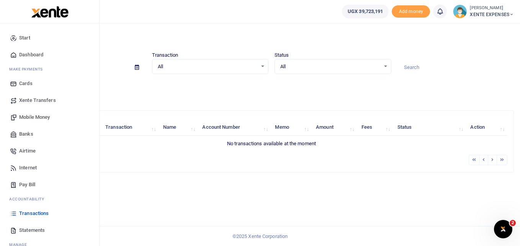  What do you see at coordinates (456, 67) in the screenshot?
I see `input: Search` at bounding box center [456, 67].